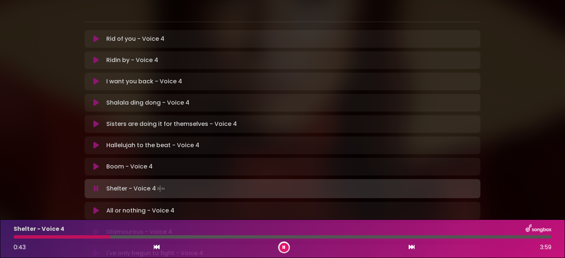 The image size is (565, 258). Describe the element at coordinates (538, 229) in the screenshot. I see `img: songbox-logo-white.png` at that location.